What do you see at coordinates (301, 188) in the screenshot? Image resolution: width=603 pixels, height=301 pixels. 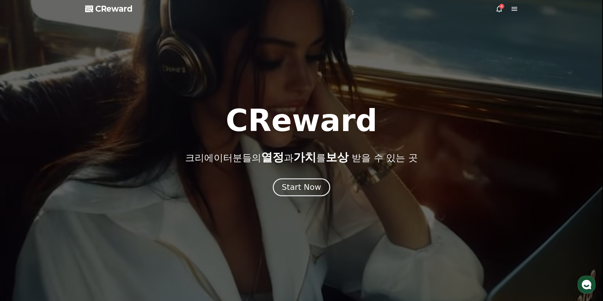 I see `a: Start Now` at bounding box center [301, 188].